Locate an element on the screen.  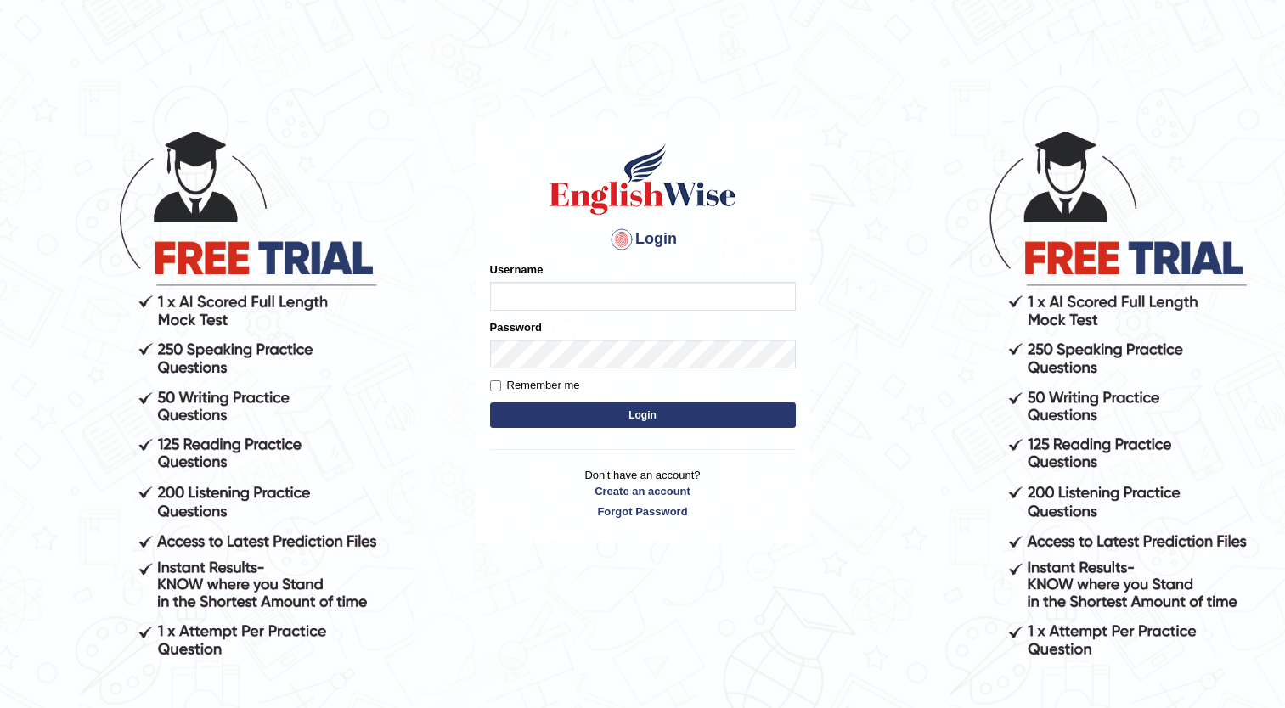
label: Password is located at coordinates (515, 327).